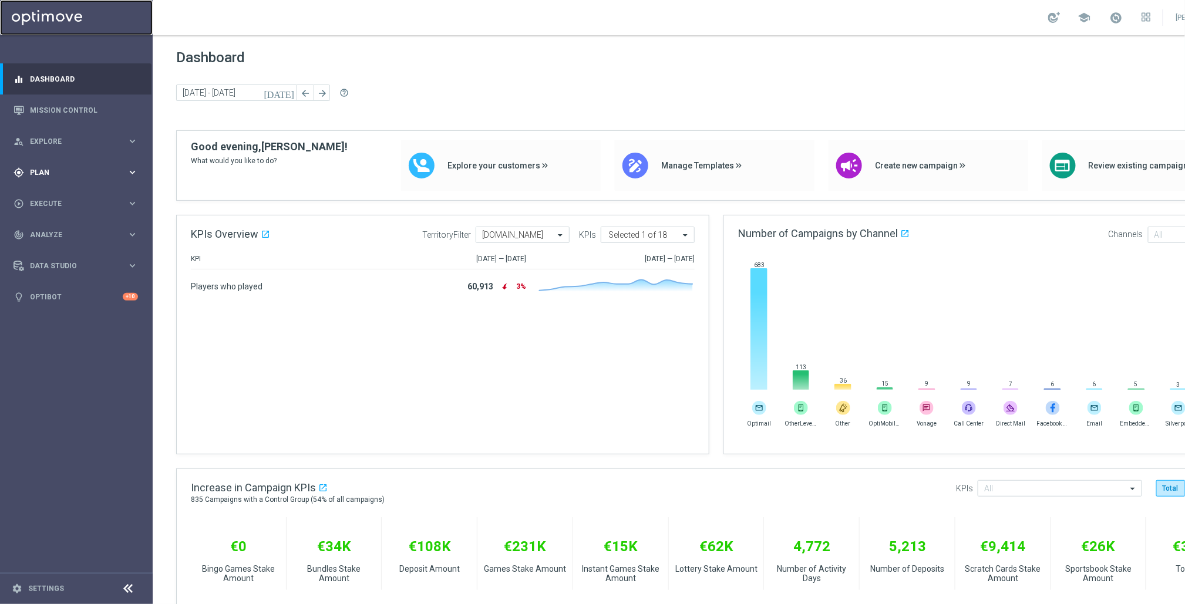 This screenshot has height=604, width=1185. I want to click on div: track_changes Analyze keyboard_arrow_right, so click(76, 235).